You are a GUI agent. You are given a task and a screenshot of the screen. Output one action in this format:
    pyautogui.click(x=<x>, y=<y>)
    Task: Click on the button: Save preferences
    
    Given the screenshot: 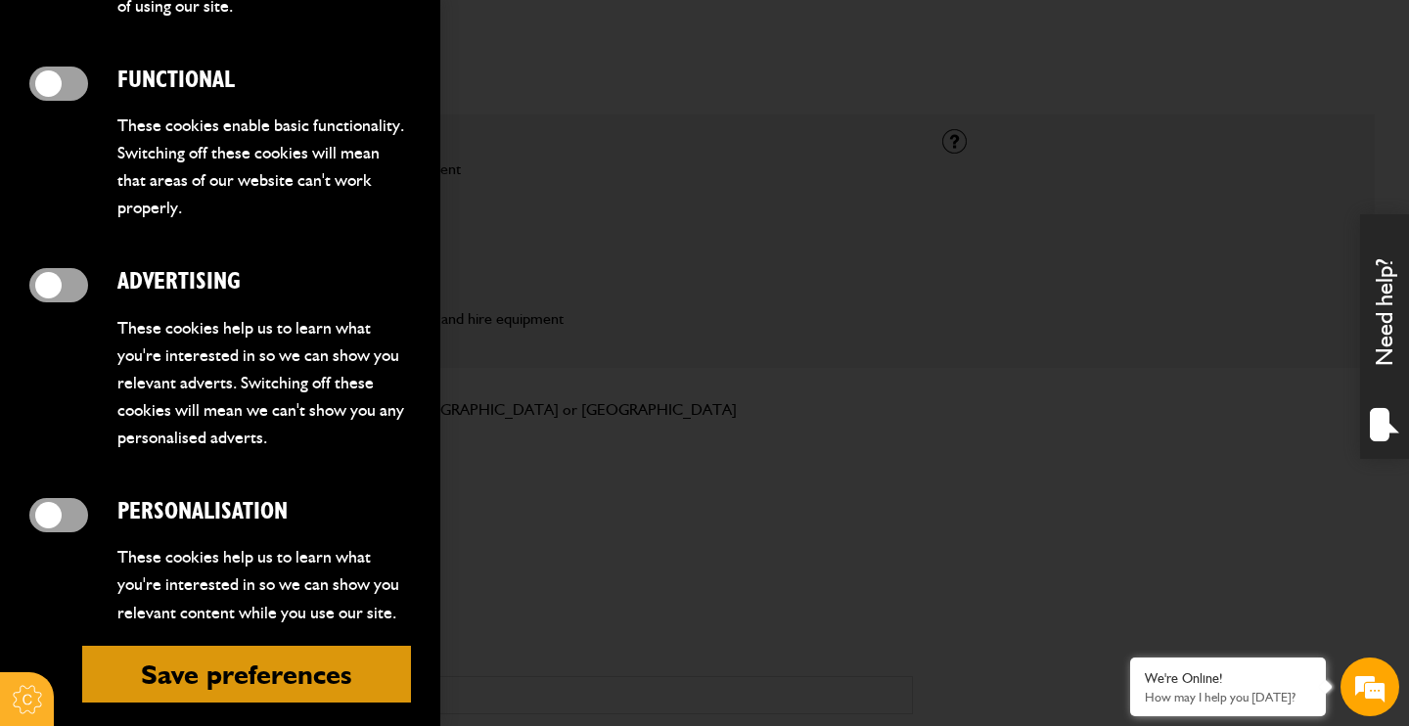 What is the action you would take?
    pyautogui.click(x=247, y=674)
    